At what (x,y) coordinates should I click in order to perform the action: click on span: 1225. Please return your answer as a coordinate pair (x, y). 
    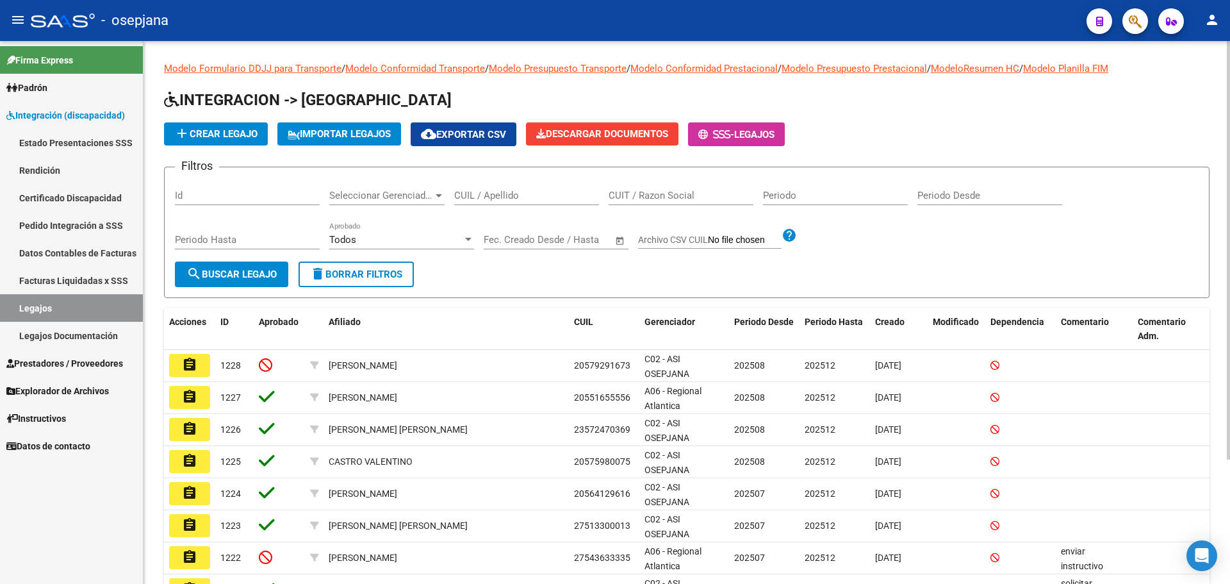
    Looking at the image, I should click on (231, 461).